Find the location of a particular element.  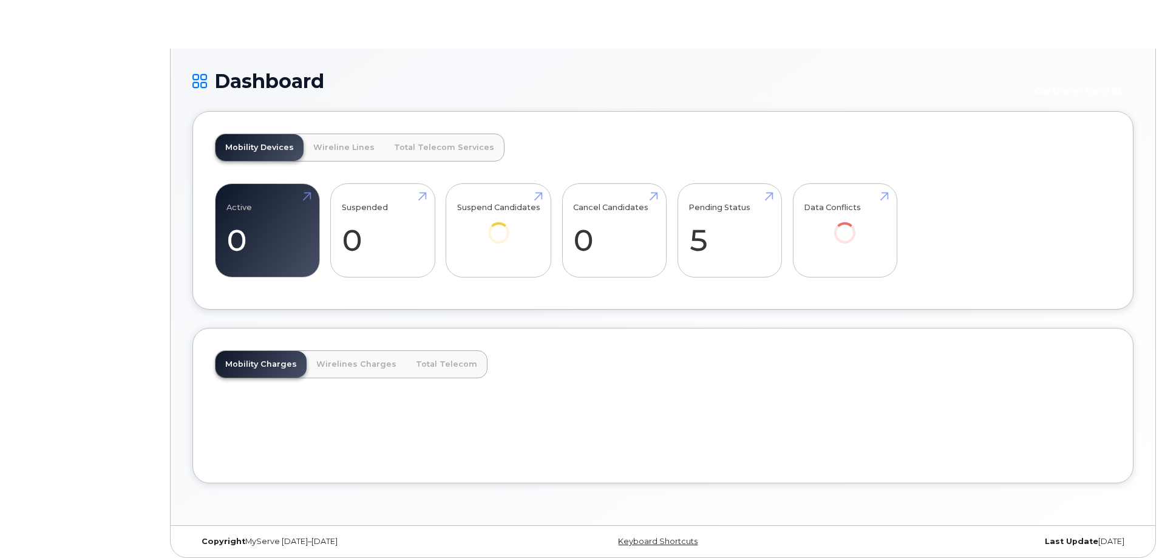

a: Suspend Candidates is located at coordinates (498, 225).